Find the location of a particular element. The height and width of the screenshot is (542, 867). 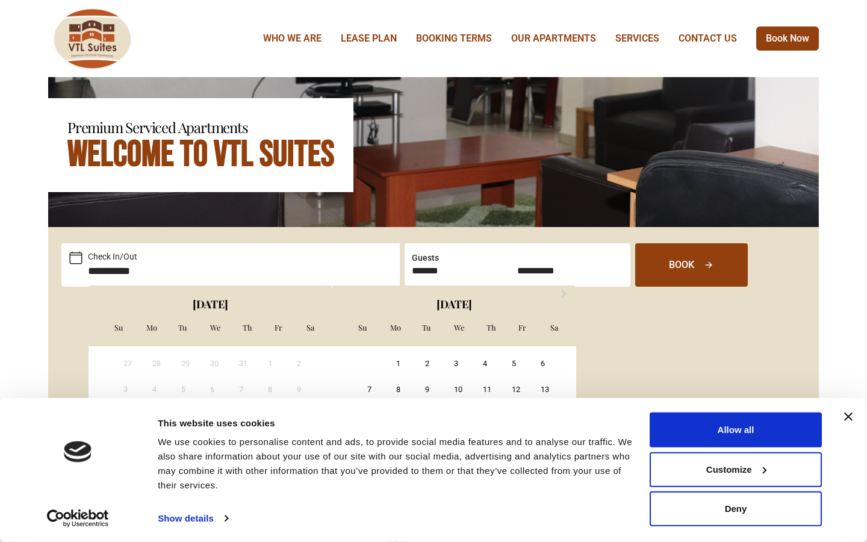

div: Choose Sunday, September 7th, 2025 is located at coordinates (367, 389).